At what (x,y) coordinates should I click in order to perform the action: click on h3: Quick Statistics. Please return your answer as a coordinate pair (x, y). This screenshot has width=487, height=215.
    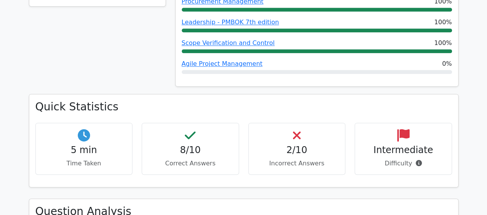
    Looking at the image, I should click on (243, 107).